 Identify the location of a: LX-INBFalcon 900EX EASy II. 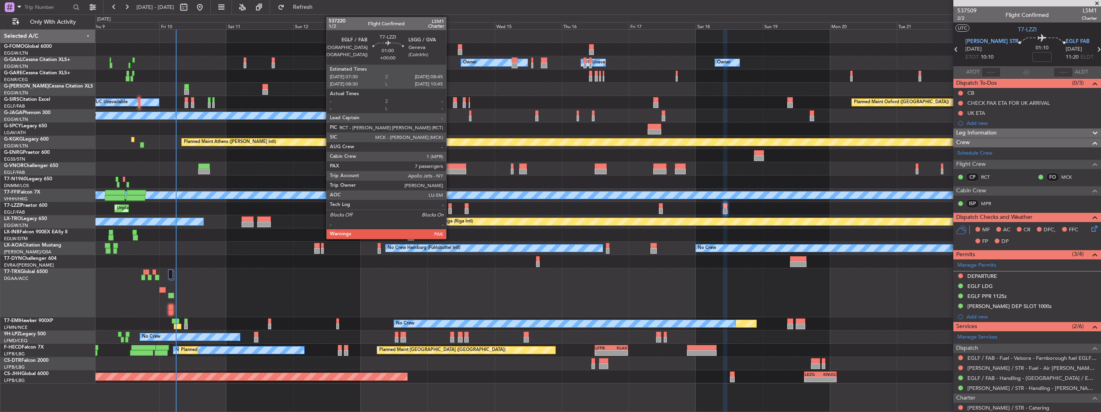
(36, 232).